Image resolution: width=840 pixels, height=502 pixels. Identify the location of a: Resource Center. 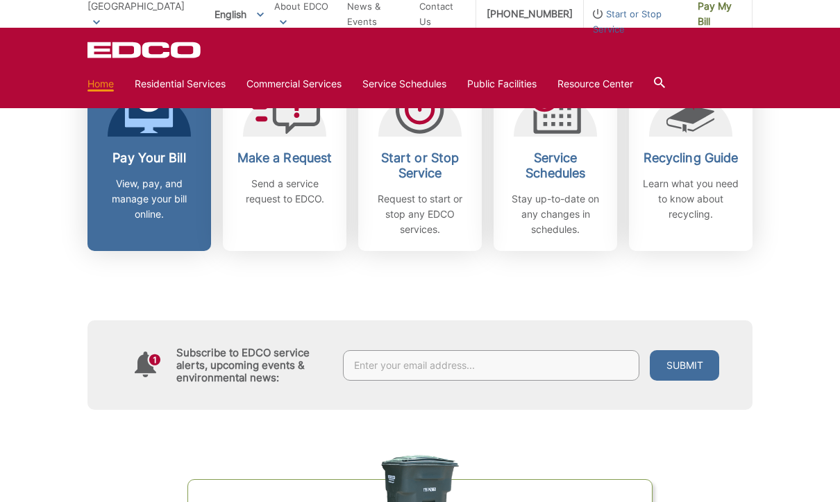
(595, 84).